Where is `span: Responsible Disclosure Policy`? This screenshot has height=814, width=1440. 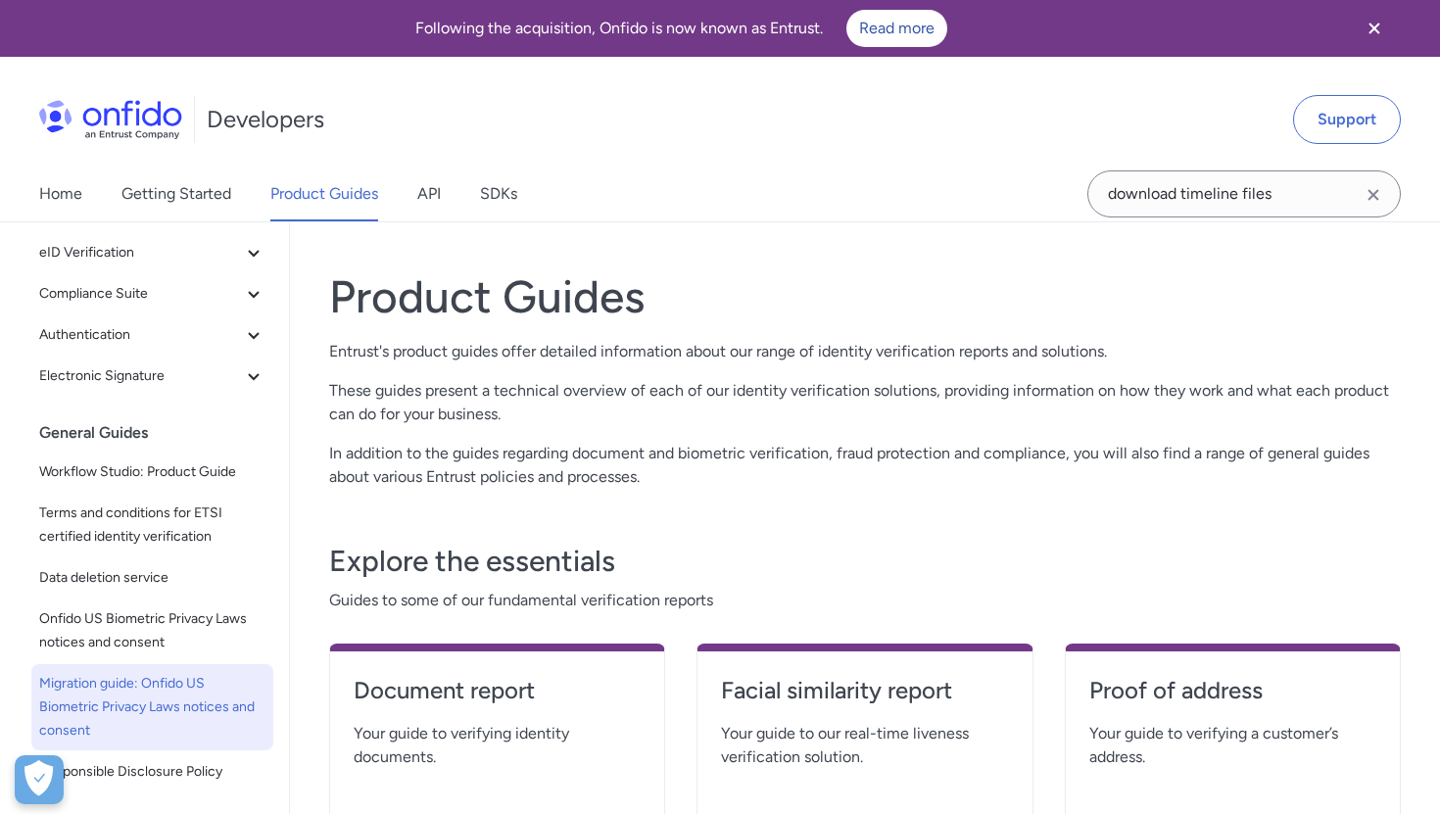 span: Responsible Disclosure Policy is located at coordinates (152, 772).